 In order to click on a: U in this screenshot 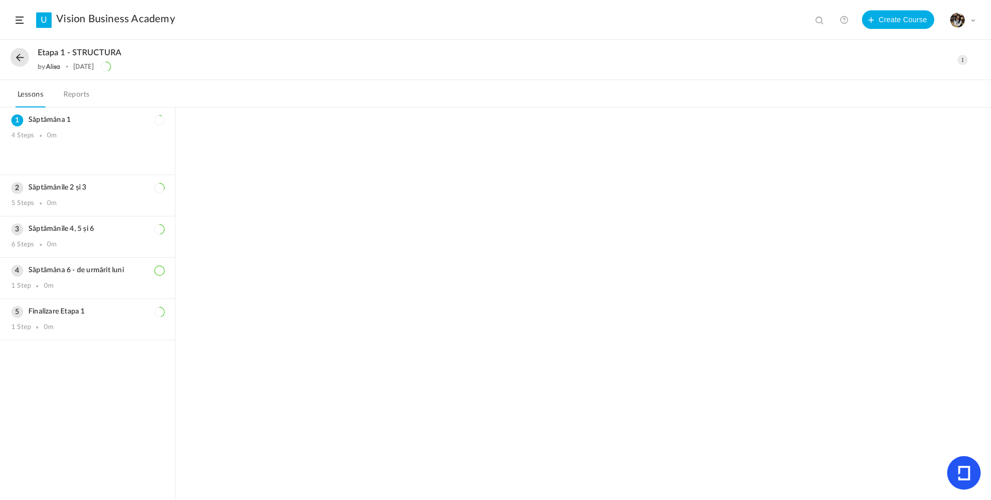, I will do `click(44, 20)`.